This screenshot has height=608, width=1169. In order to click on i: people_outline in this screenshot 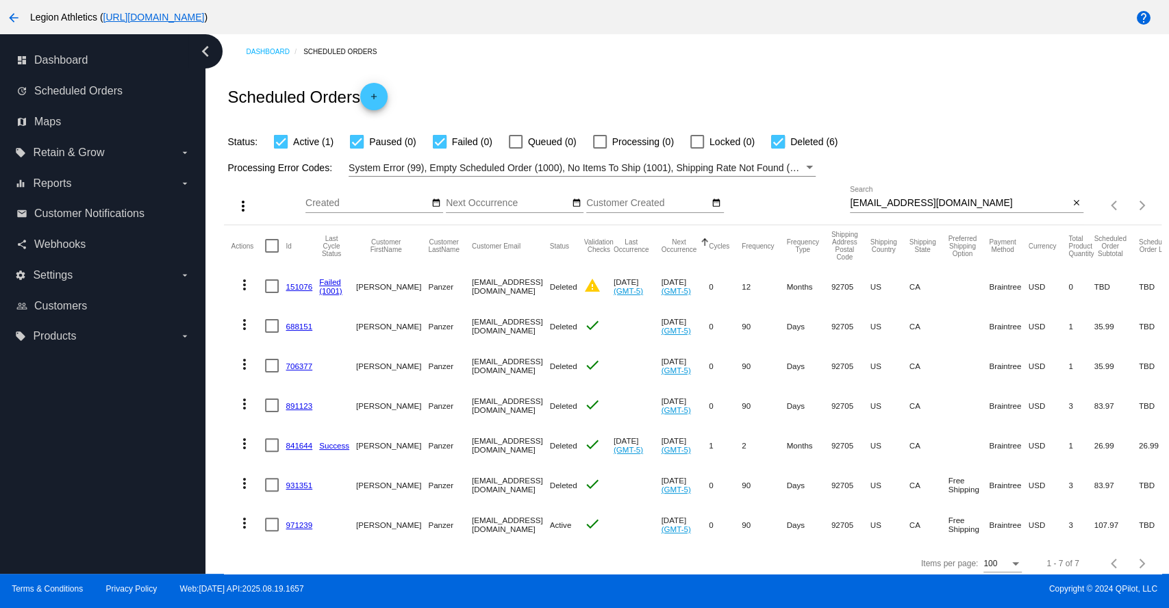, I will do `click(22, 306)`.